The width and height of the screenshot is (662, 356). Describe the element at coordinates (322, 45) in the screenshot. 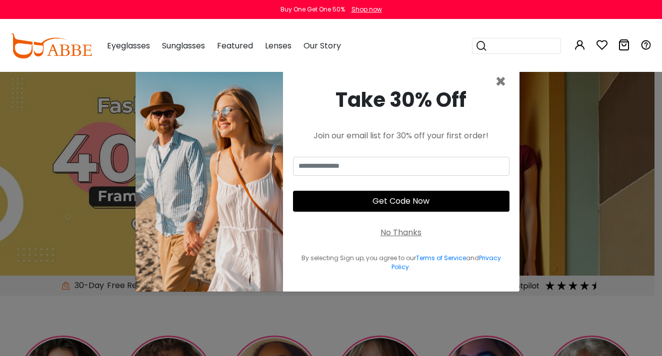

I see `span: Our Story` at that location.